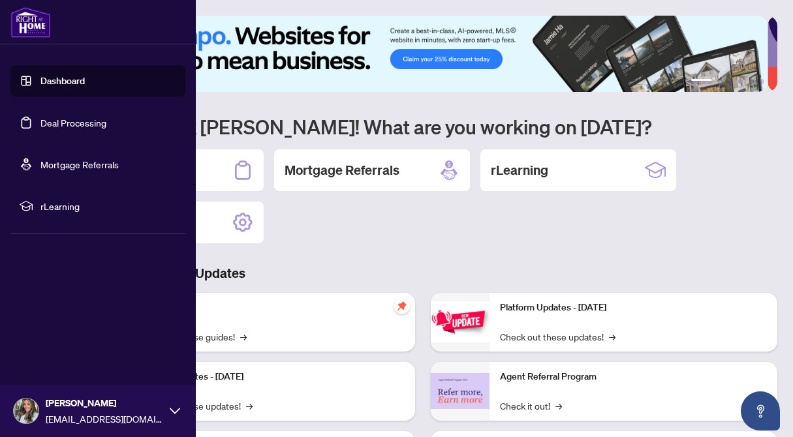  What do you see at coordinates (418, 54) in the screenshot?
I see `img: Slide 0` at bounding box center [418, 54].